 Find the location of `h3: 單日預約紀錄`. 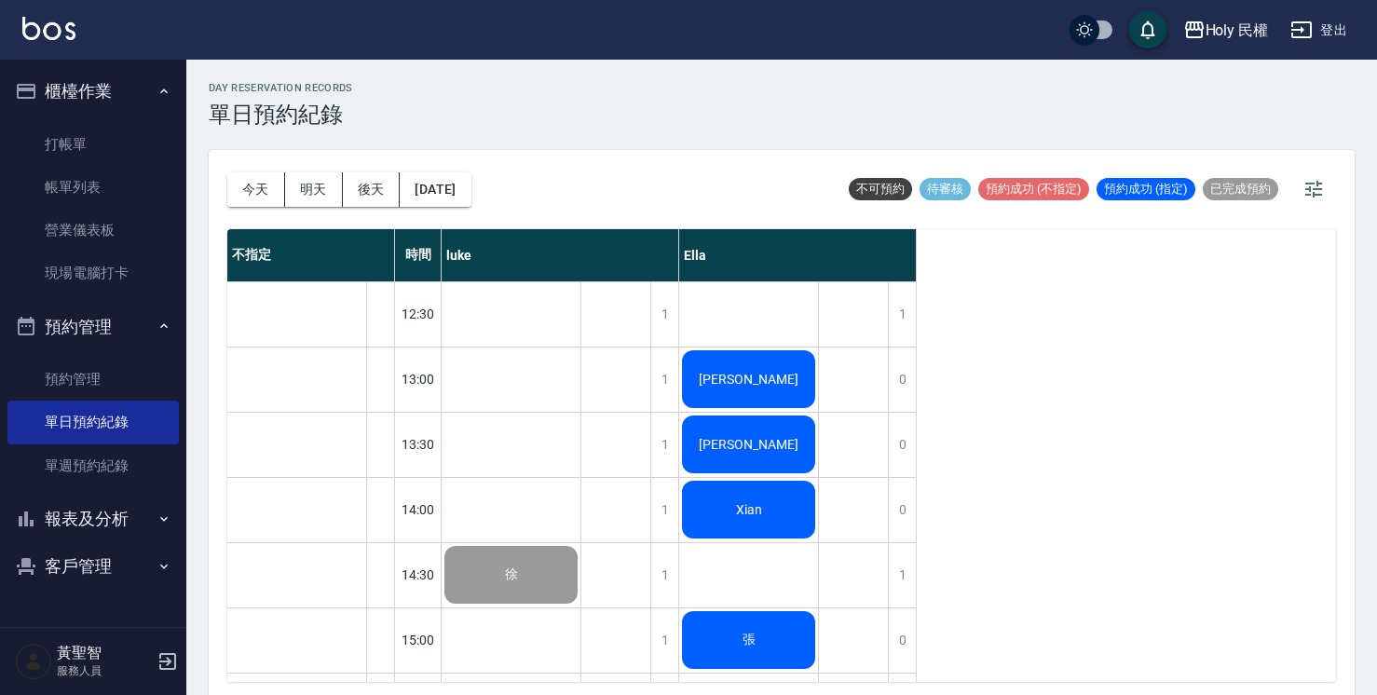

h3: 單日預約紀錄 is located at coordinates (281, 115).